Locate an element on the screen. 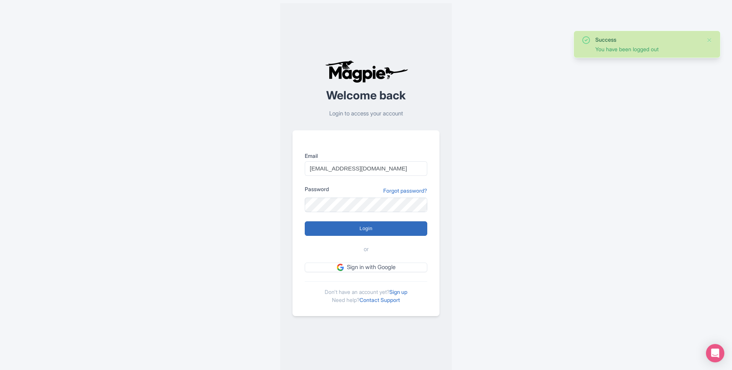 The image size is (732, 370). a: Sign in with Google is located at coordinates (366, 268).